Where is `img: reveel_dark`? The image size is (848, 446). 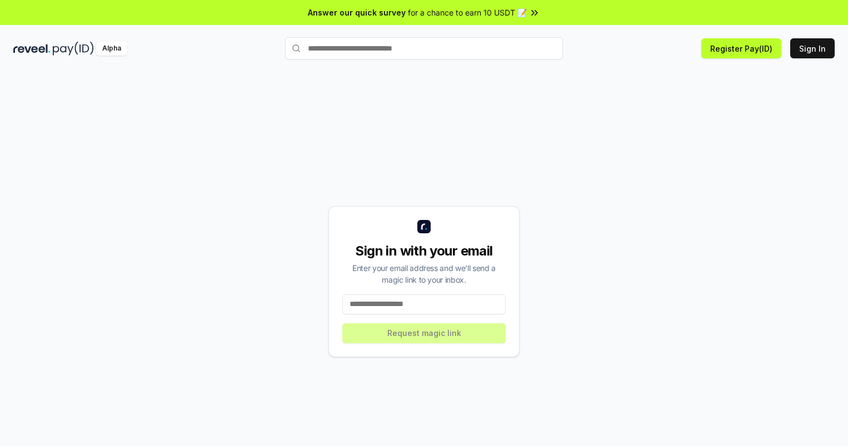 img: reveel_dark is located at coordinates (32, 48).